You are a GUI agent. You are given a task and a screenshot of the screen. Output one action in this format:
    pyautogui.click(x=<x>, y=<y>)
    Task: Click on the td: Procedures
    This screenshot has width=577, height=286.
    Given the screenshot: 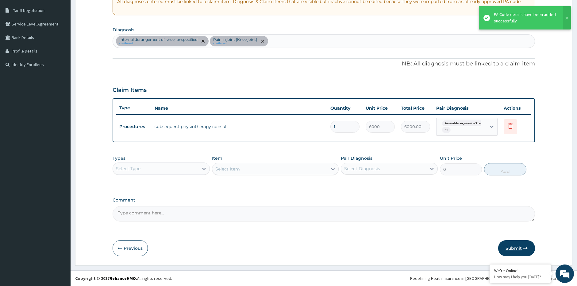 What is the action you would take?
    pyautogui.click(x=134, y=126)
    